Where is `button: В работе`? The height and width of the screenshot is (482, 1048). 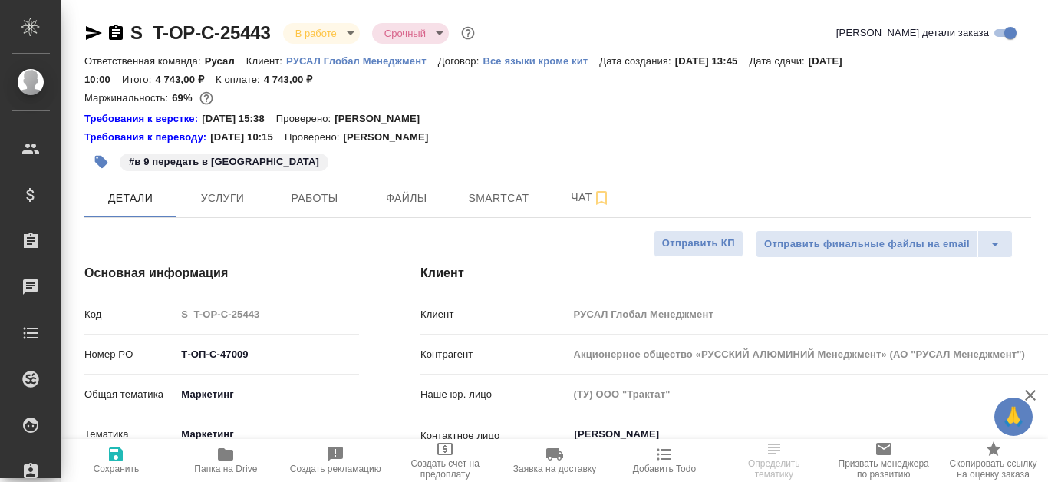 button: В работе is located at coordinates (316, 33).